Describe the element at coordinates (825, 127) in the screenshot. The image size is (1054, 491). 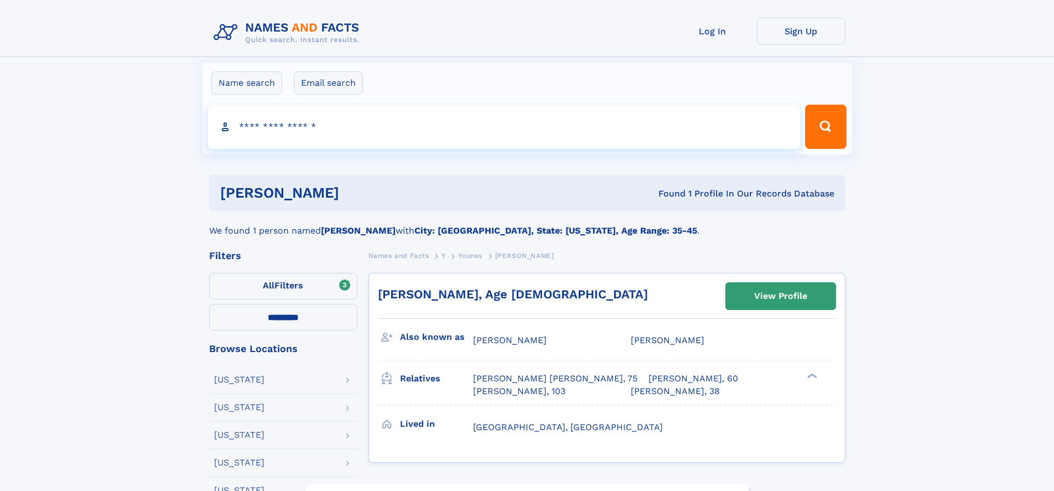
I see `button: Search Button` at that location.